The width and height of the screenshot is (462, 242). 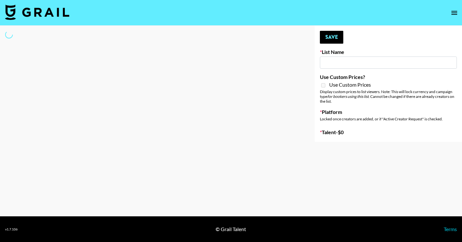 I want to click on button: open drawer, so click(x=454, y=13).